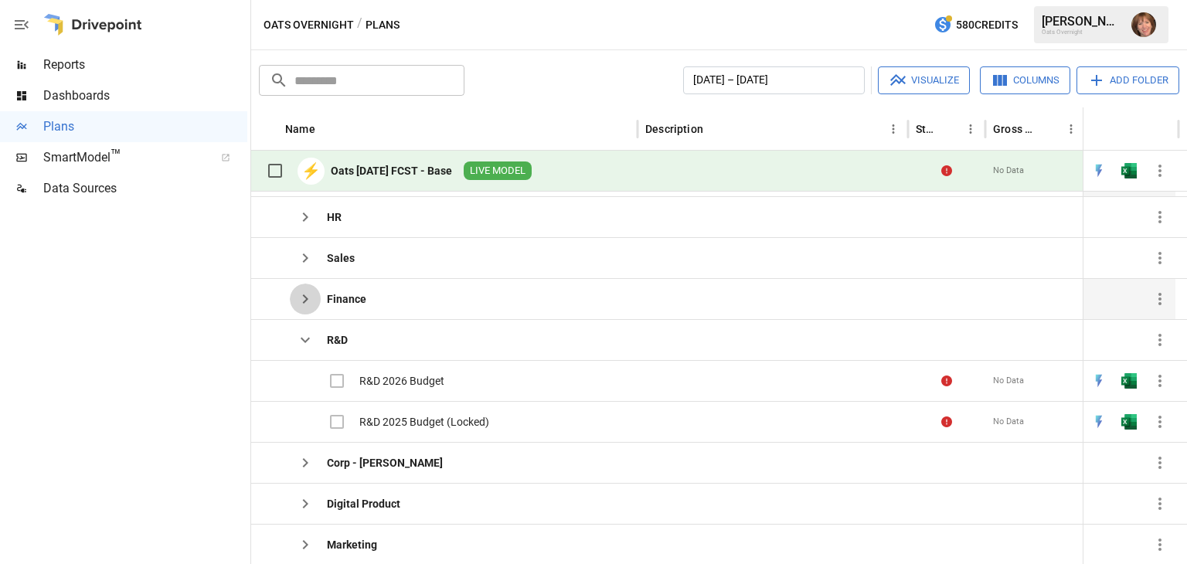  What do you see at coordinates (924, 80) in the screenshot?
I see `button: Visualize` at bounding box center [924, 80].